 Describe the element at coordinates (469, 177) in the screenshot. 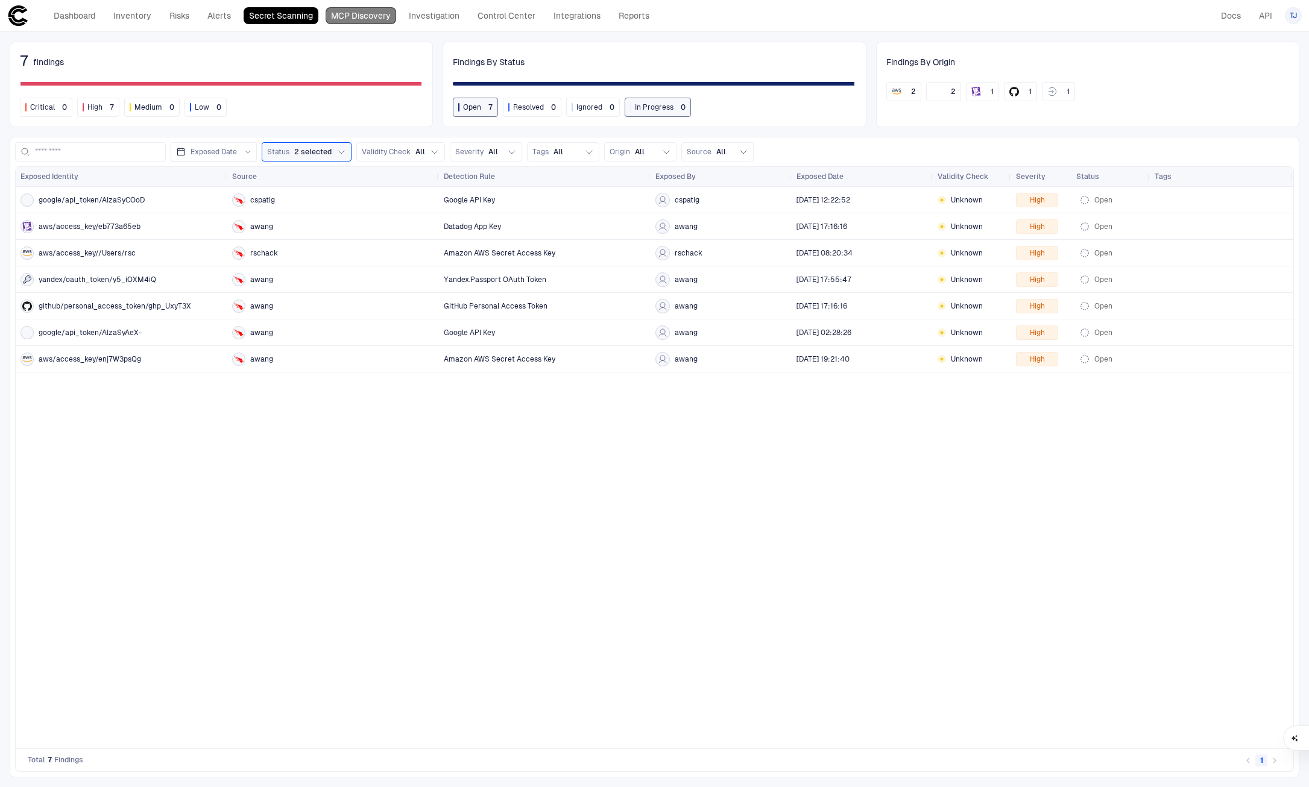

I see `span: Detection Rule` at that location.